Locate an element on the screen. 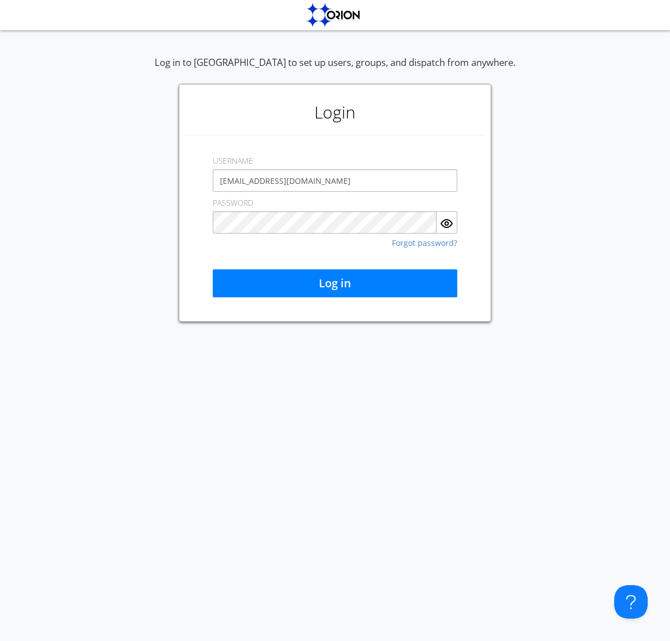  button: Show Password is located at coordinates (447, 222).